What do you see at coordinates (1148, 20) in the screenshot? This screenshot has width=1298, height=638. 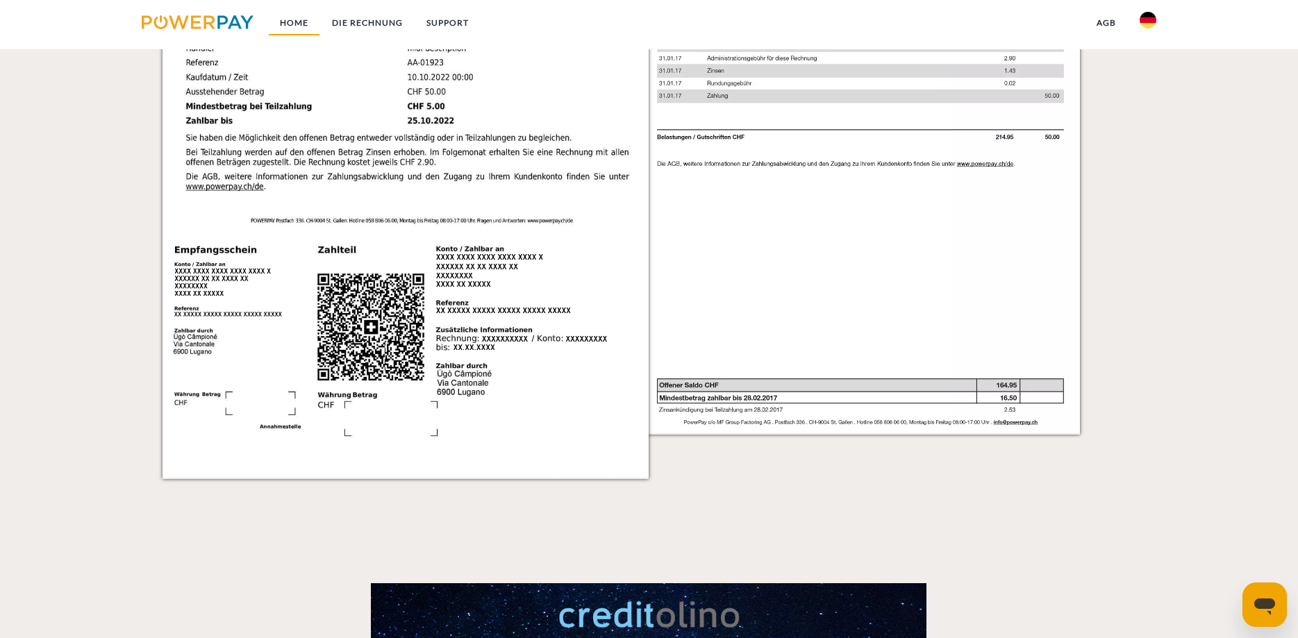 I see `img: de` at bounding box center [1148, 20].